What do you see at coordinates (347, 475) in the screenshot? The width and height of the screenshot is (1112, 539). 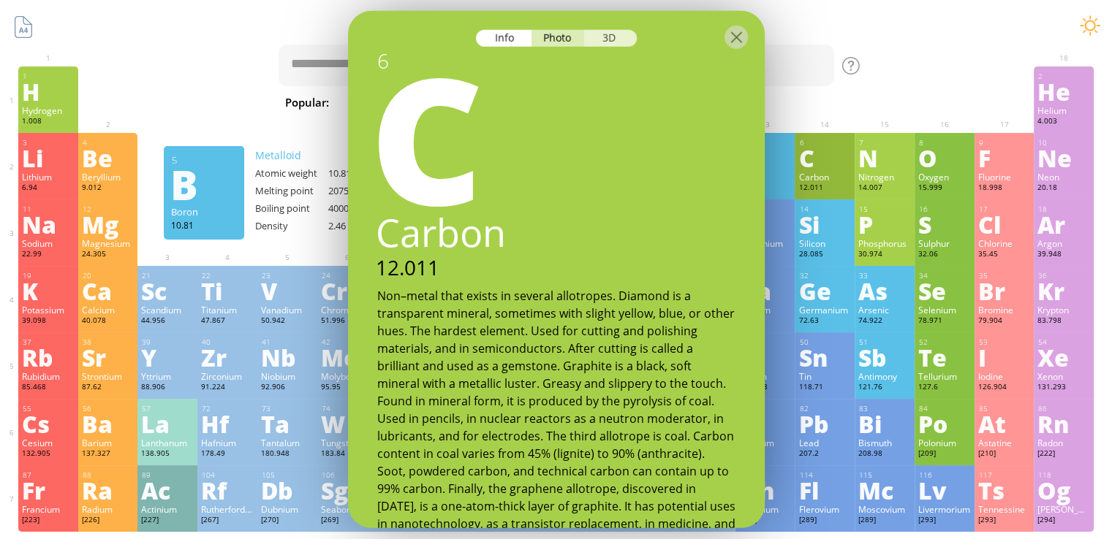 I see `div: 106` at bounding box center [347, 475].